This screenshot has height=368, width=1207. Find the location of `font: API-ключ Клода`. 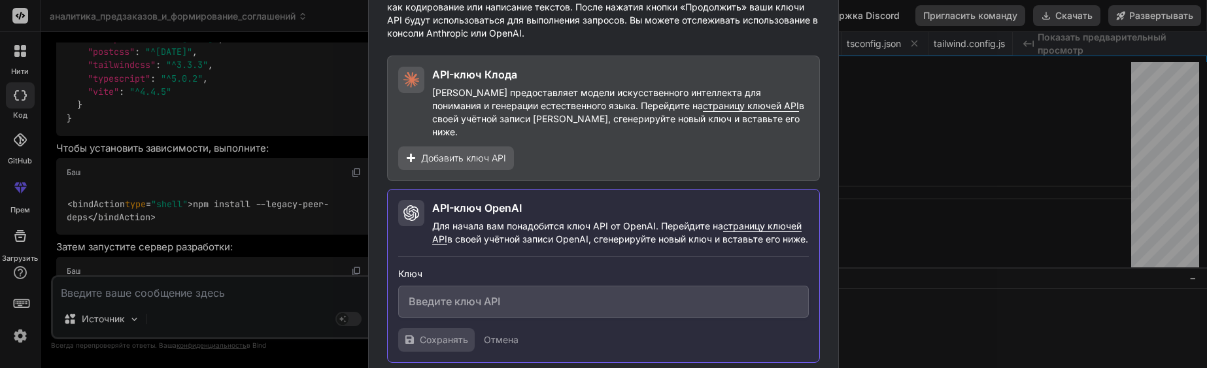

font: API-ключ Клода is located at coordinates (475, 75).